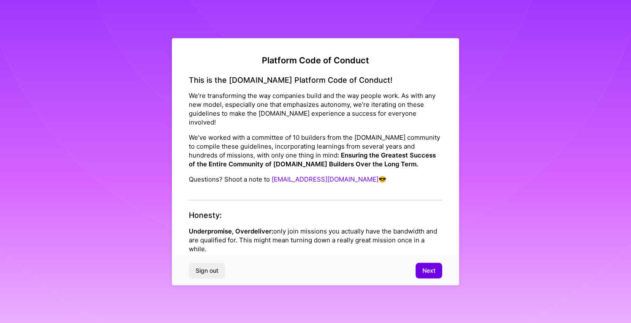 The image size is (631, 323). Describe the element at coordinates (316, 216) in the screenshot. I see `h4: Honesty:` at that location.